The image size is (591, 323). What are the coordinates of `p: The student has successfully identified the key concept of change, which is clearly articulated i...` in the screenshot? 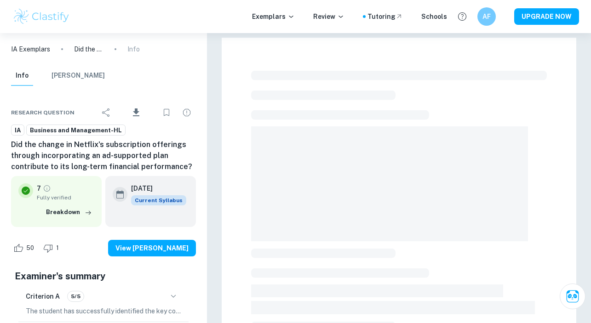 It's located at (103, 311).